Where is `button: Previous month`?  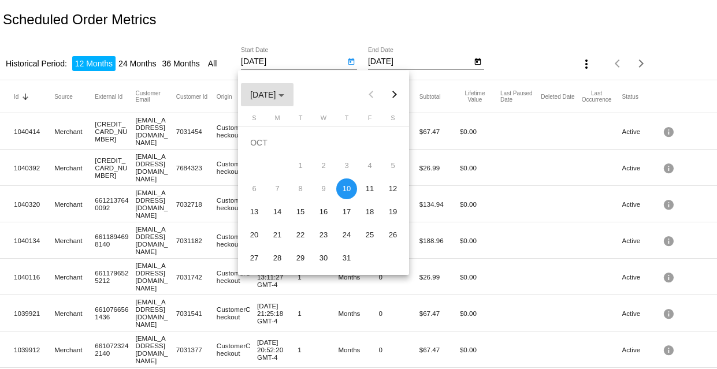
button: Previous month is located at coordinates (372, 95).